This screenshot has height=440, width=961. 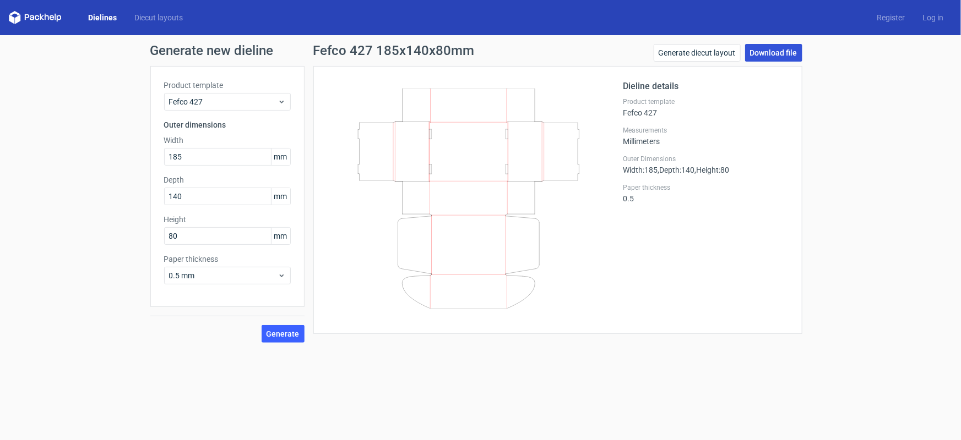 I want to click on label: Outer Dimensions, so click(x=706, y=159).